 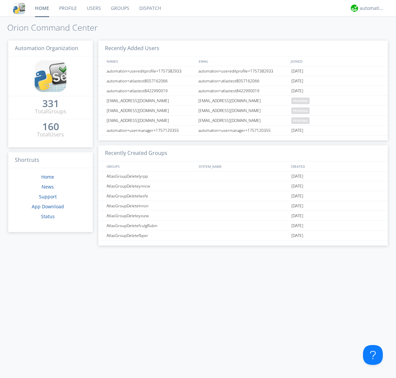 What do you see at coordinates (50, 135) in the screenshot?
I see `div: Total Users` at bounding box center [50, 135].